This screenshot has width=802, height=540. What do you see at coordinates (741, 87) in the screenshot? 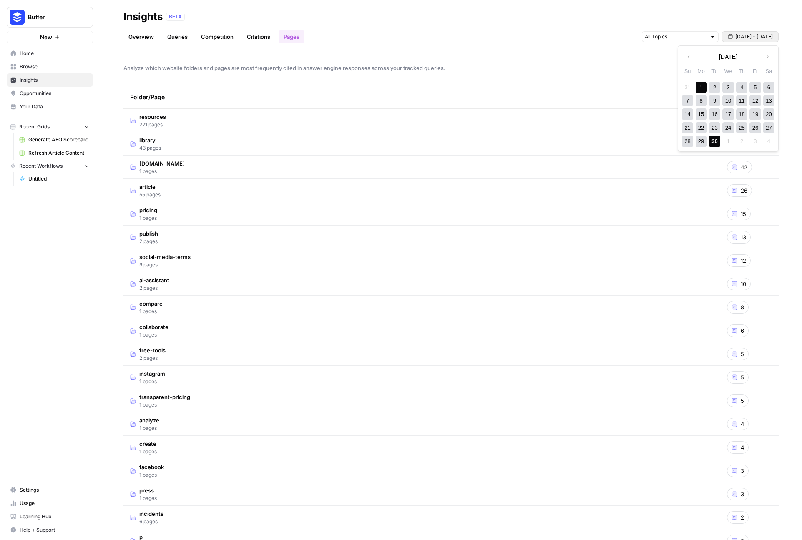
I see `div: Choose Thursday, September 4th, 2025` at bounding box center [741, 87].